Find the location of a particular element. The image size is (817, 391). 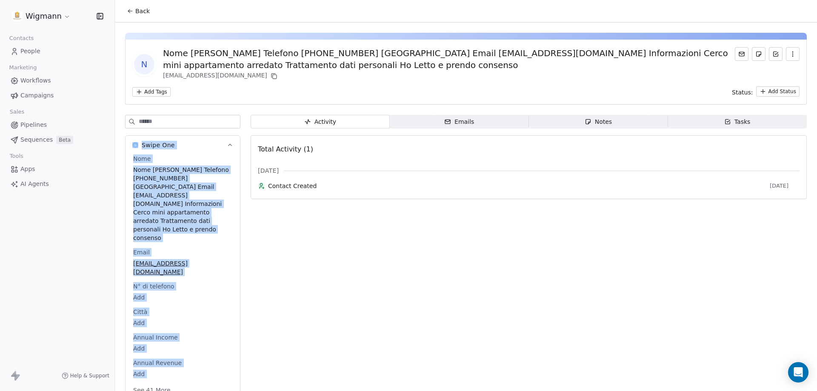

span: N is located at coordinates (144, 64).